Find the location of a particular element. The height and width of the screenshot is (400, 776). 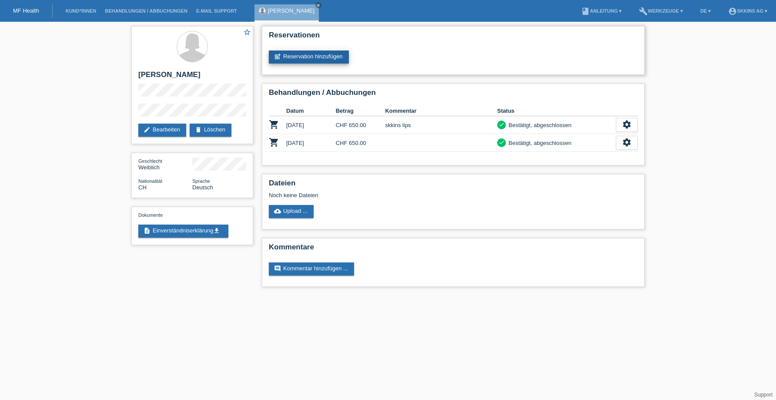

span: Sprache is located at coordinates (201, 181).